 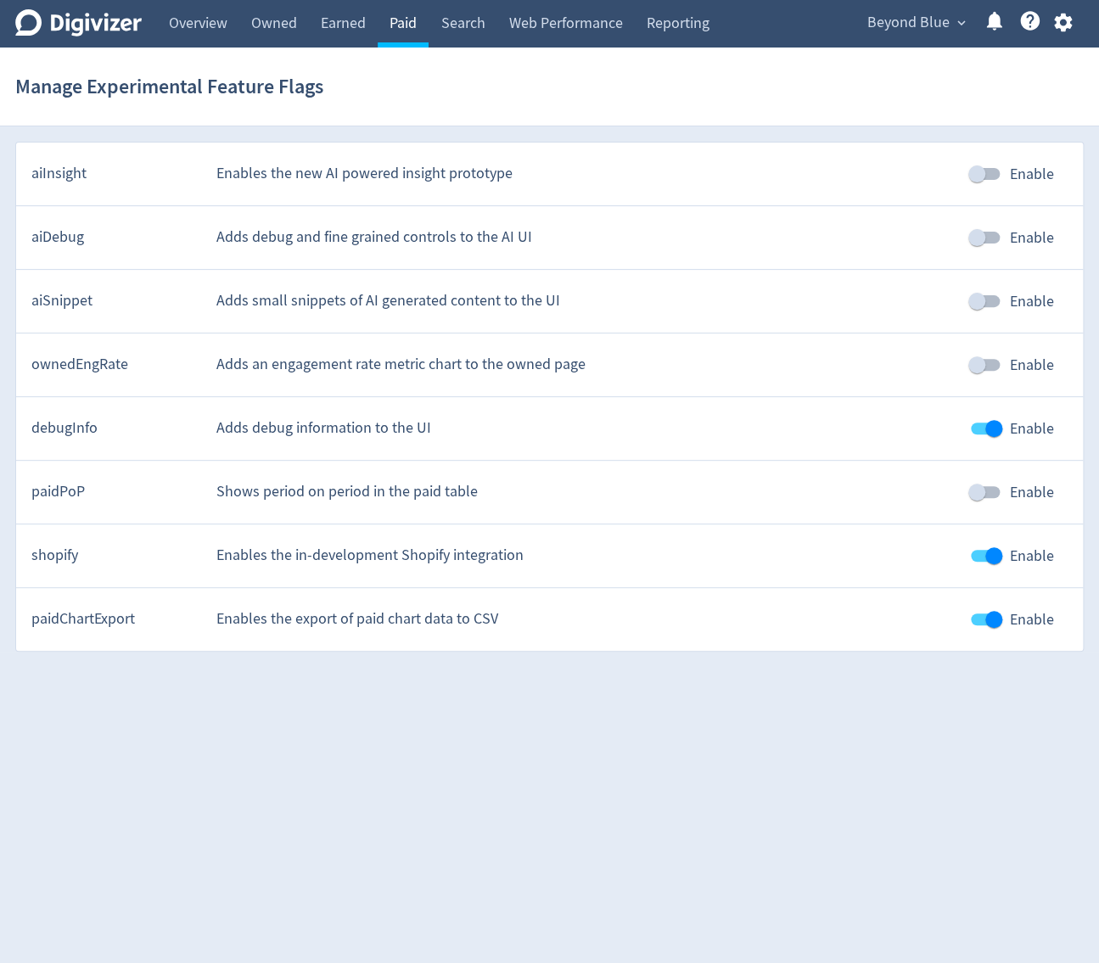 What do you see at coordinates (116, 237) in the screenshot?
I see `div: aiDebug` at bounding box center [116, 237].